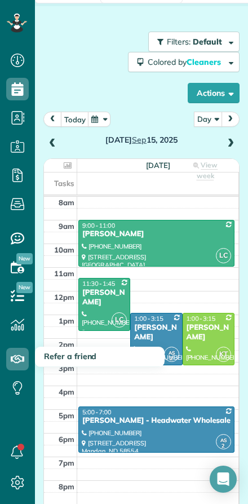  I want to click on span: Sep, so click(139, 140).